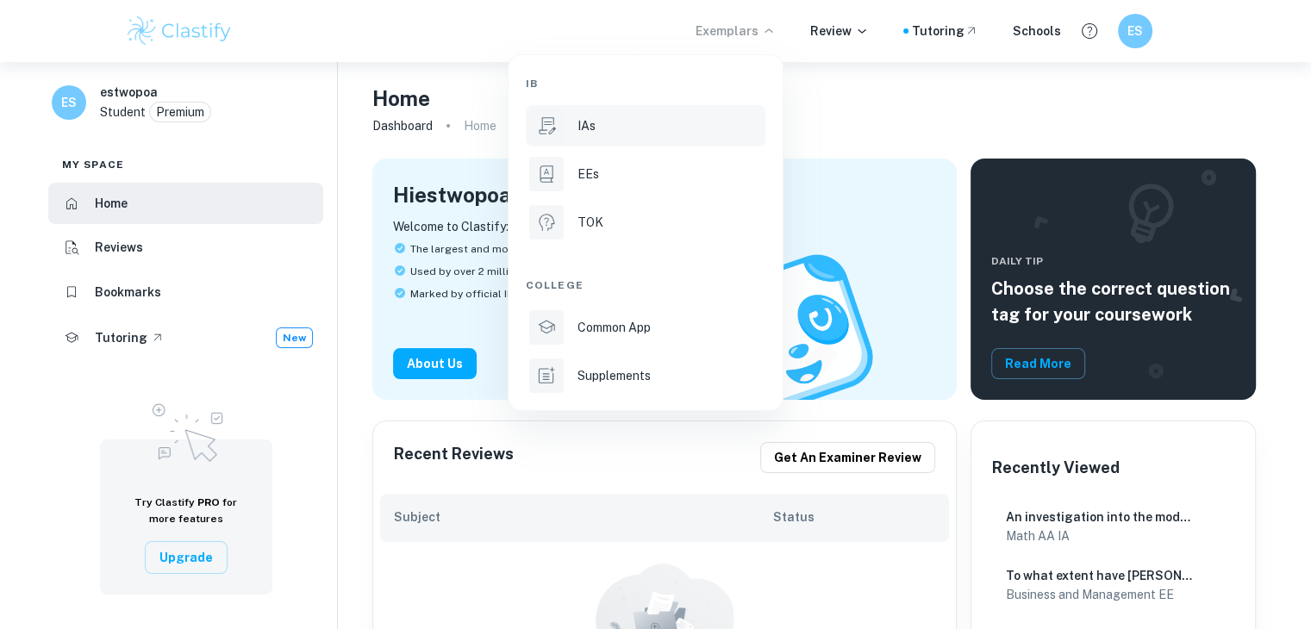  I want to click on a: EEs, so click(646, 174).